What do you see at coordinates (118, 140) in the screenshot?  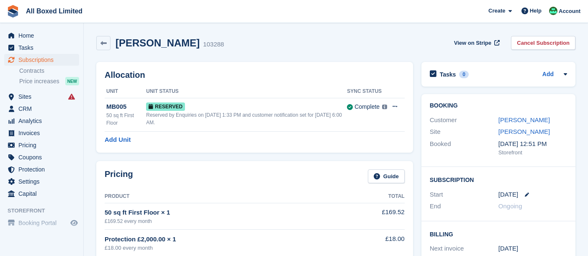 I see `a: Add Unit` at bounding box center [118, 140].